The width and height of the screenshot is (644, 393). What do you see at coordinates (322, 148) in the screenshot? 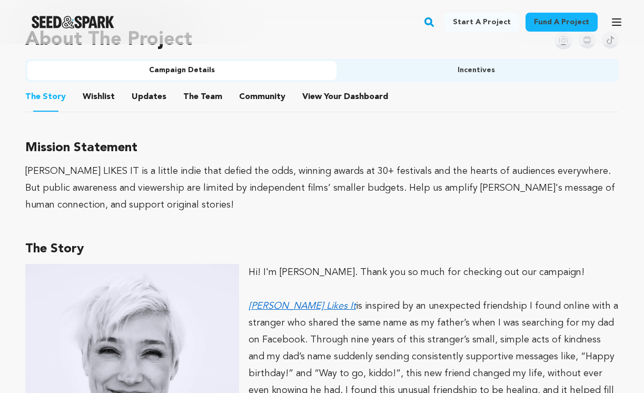
I see `h3: Mission Statement` at bounding box center [322, 148].